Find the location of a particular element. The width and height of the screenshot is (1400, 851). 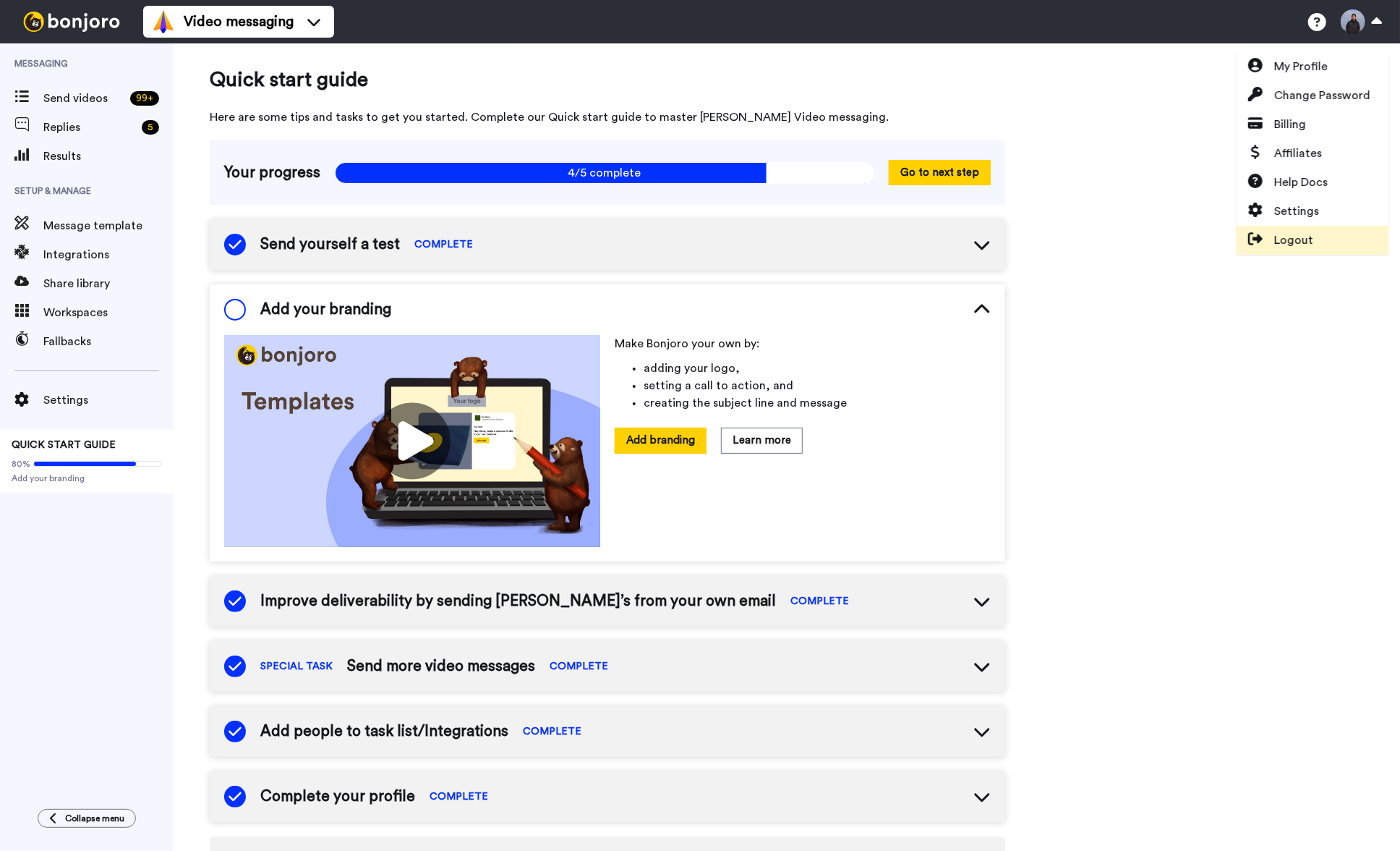

span: Add people to task list/Integrations is located at coordinates (384, 732).